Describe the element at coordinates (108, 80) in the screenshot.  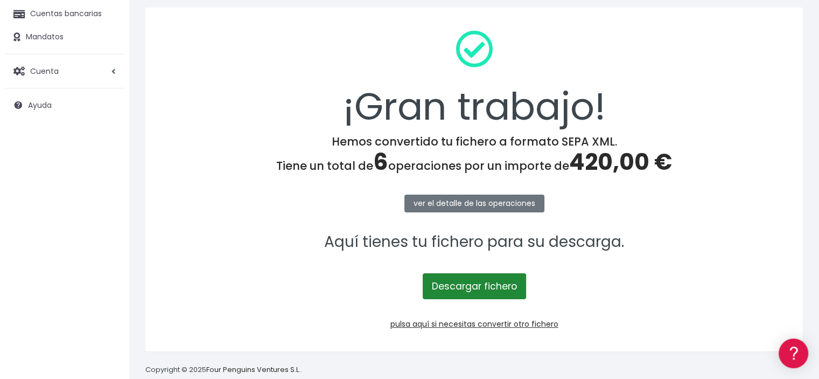
I see `div: Información general` at that location.